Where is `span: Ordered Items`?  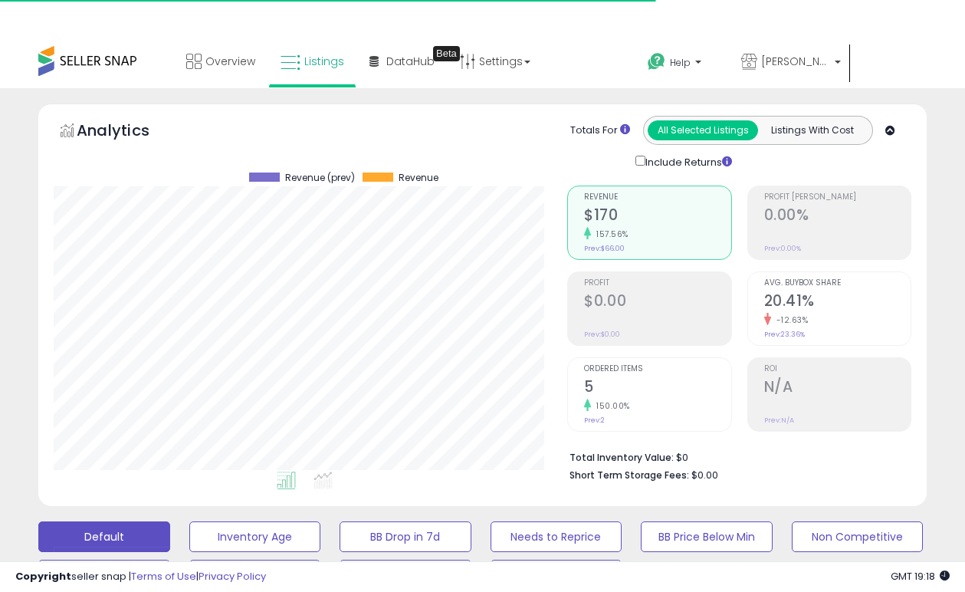 span: Ordered Items is located at coordinates (657, 369).